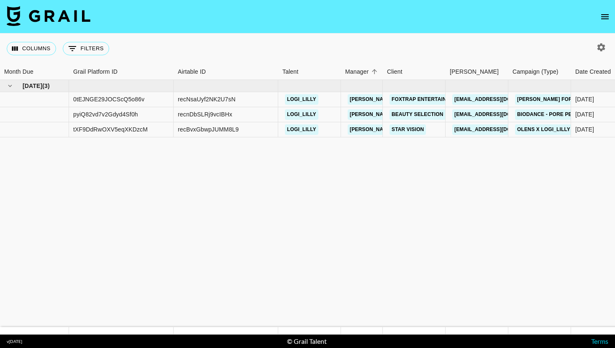 This screenshot has height=348, width=615. Describe the element at coordinates (205, 114) in the screenshot. I see `div: recnDbSLRj9vcIBHx` at that location.